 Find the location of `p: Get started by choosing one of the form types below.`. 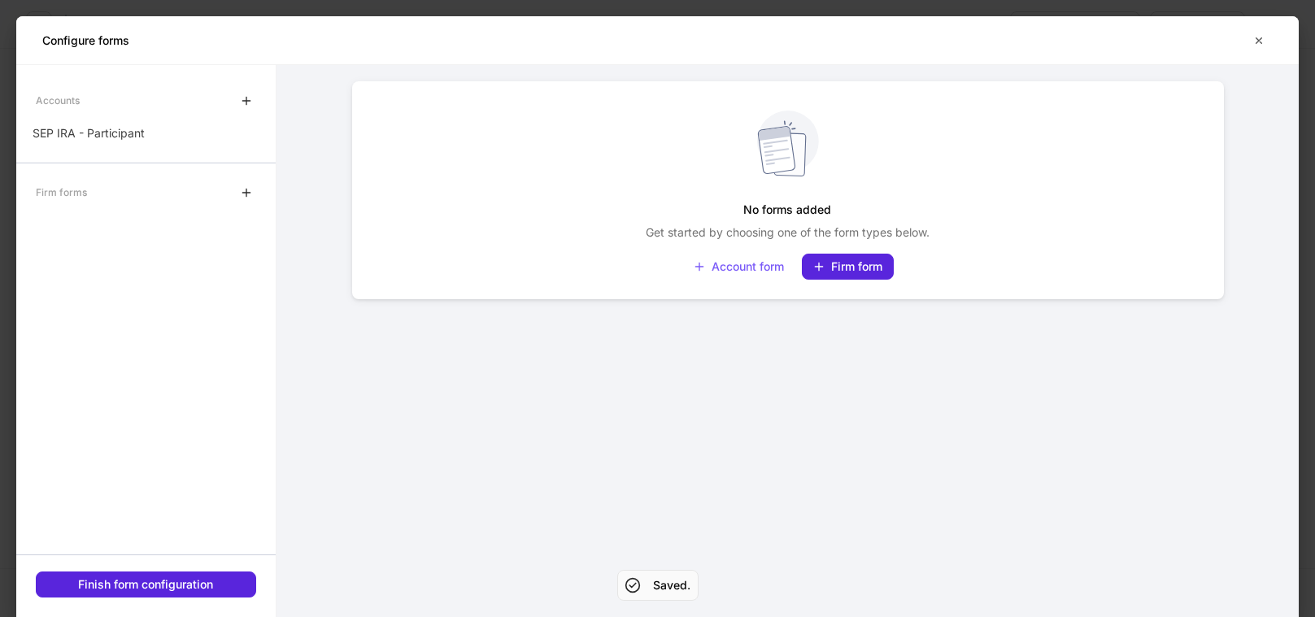

p: Get started by choosing one of the form types below. is located at coordinates (787, 233).